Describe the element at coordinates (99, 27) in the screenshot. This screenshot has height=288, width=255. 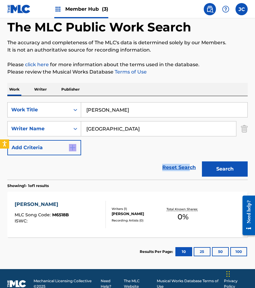
I see `h1: The MLC Public Work Search` at that location.